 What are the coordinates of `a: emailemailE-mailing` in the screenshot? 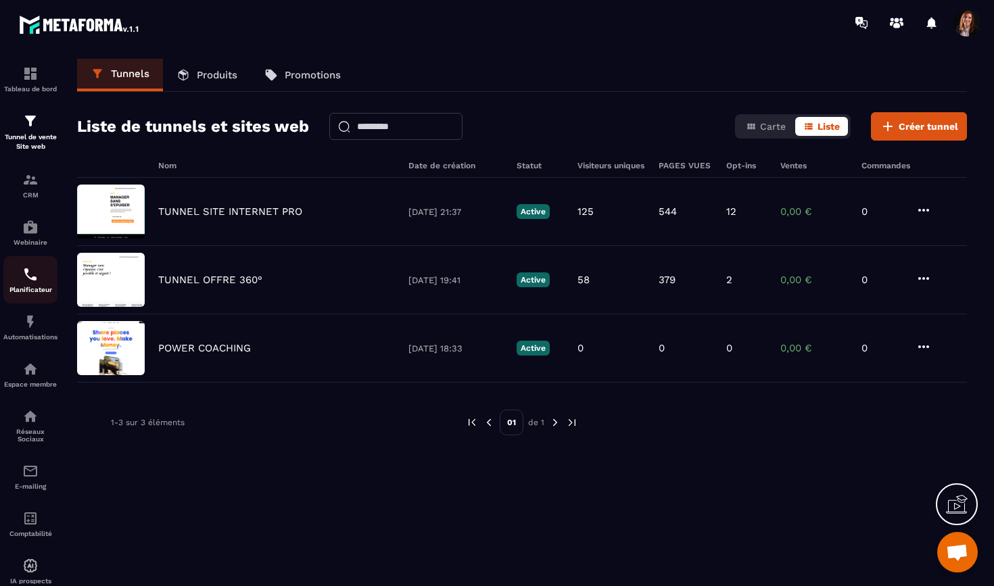 It's located at (30, 477).